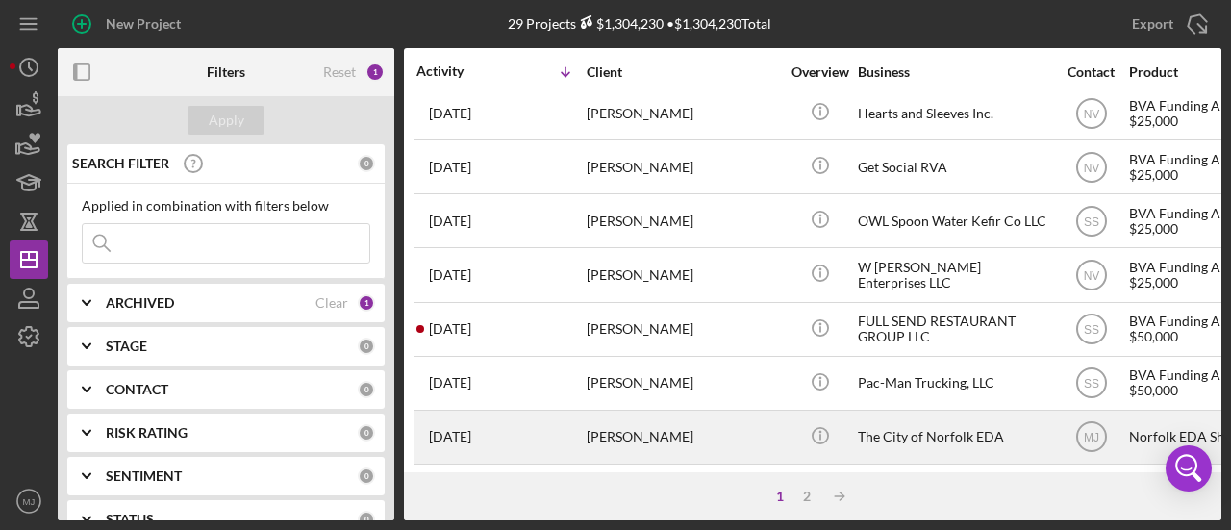  I want to click on div: Export, so click(1152, 24).